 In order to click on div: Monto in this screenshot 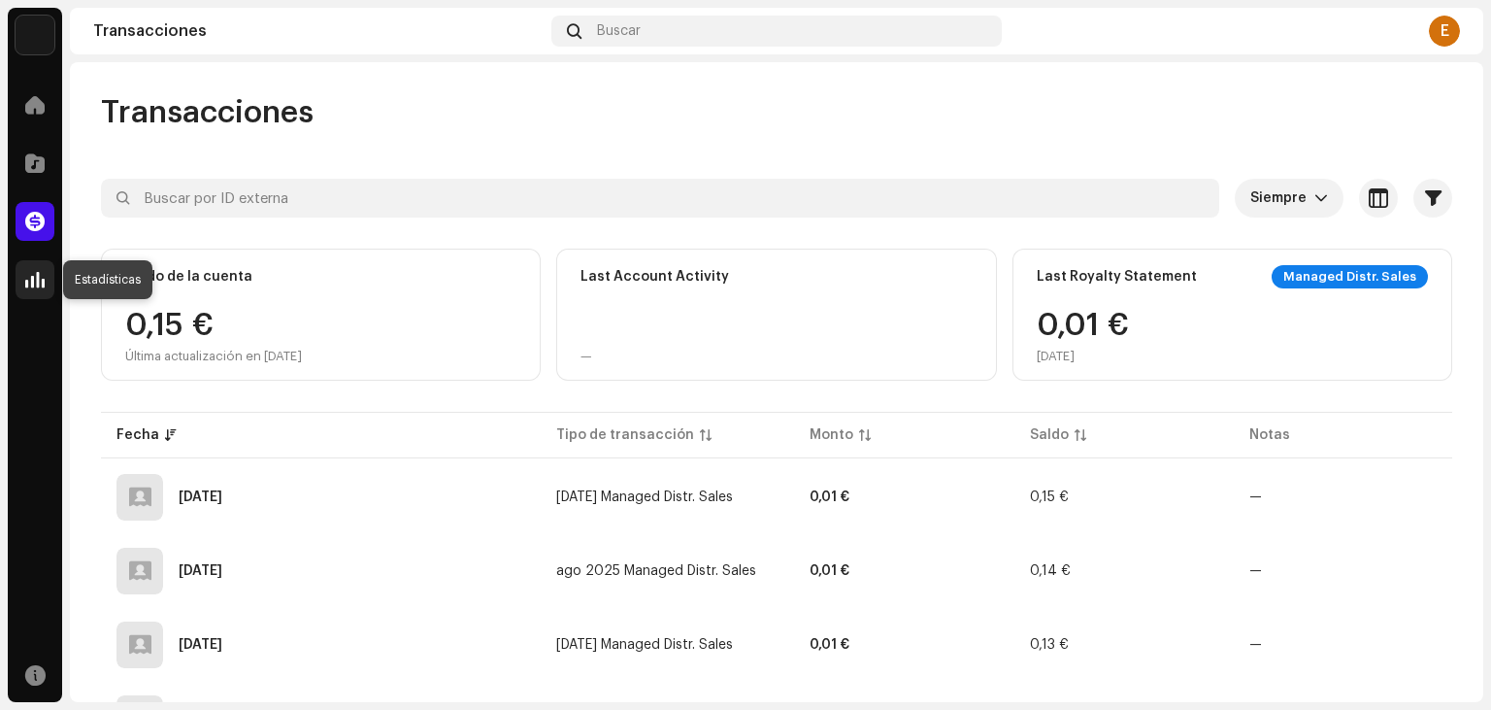, I will do `click(831, 435)`.